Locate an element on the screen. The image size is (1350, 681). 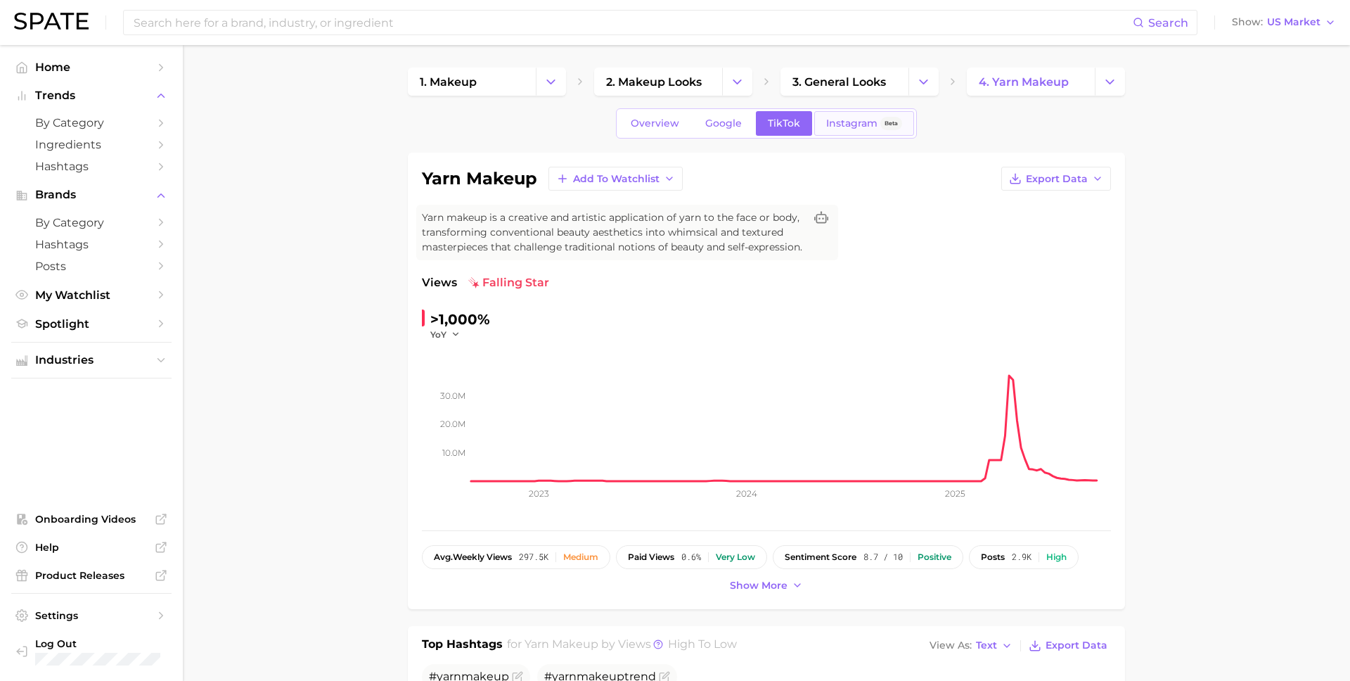
h1: yarn makeup is located at coordinates (479, 179).